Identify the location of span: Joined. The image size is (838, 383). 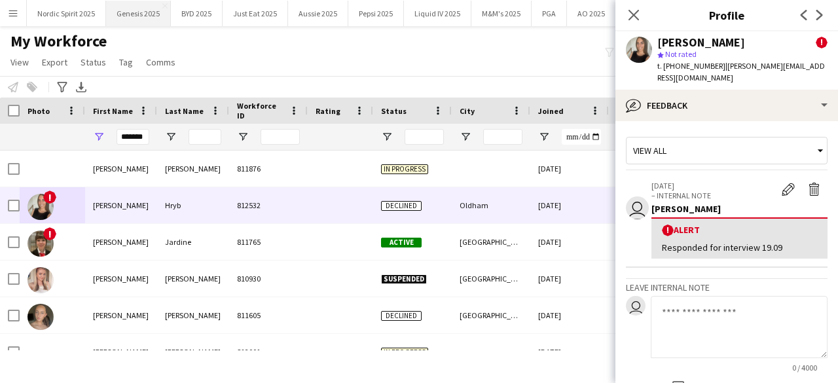
(551, 111).